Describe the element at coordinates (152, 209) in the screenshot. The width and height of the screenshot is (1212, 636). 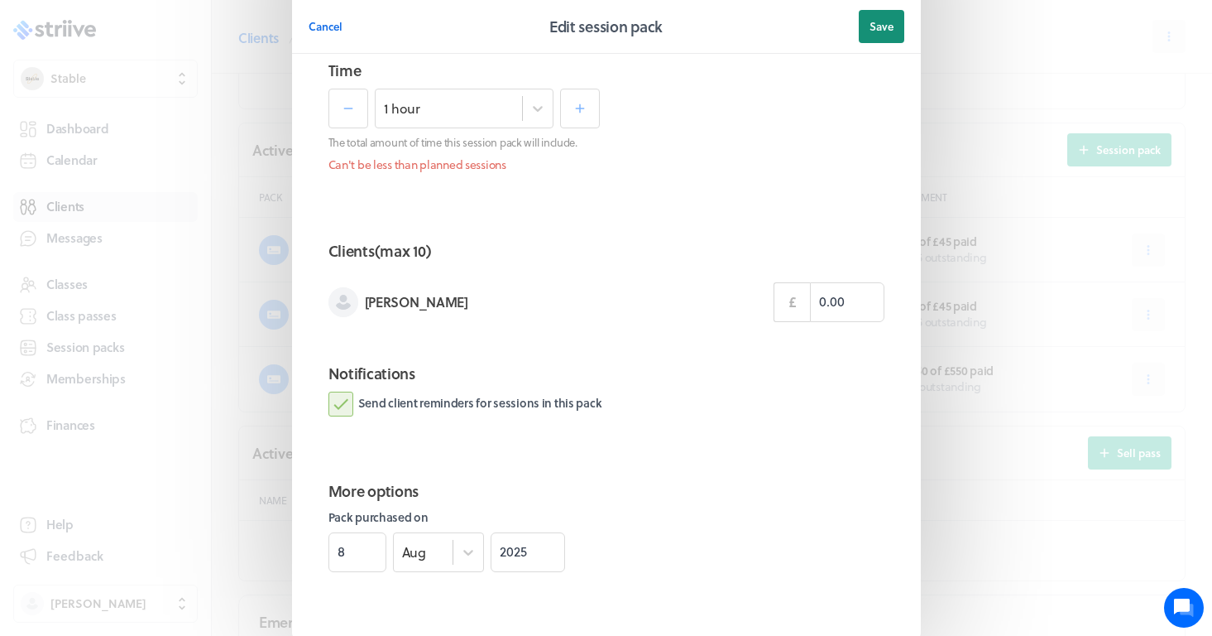
I see `span: New conversation` at that location.